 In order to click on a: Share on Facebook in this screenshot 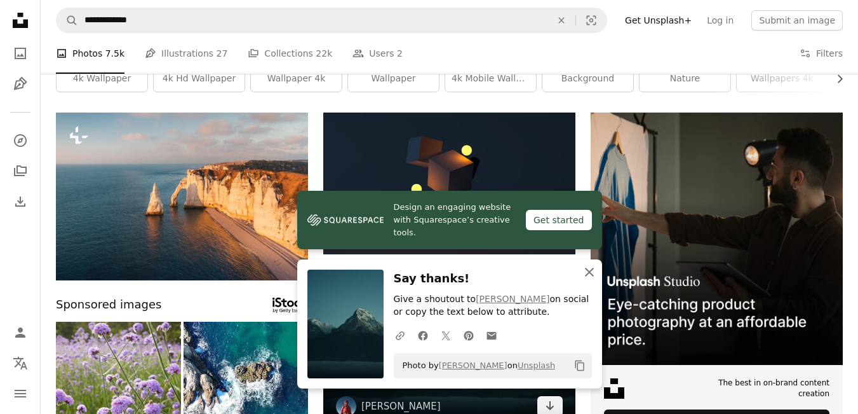, I will do `click(423, 335)`.